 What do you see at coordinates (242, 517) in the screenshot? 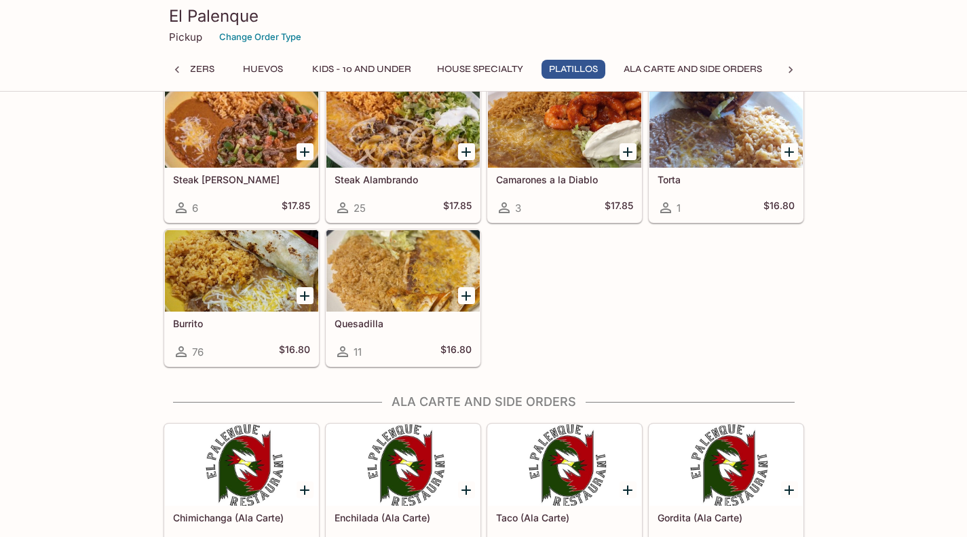
I see `h5: Chimichanga (Ala Carte)` at bounding box center [242, 517].